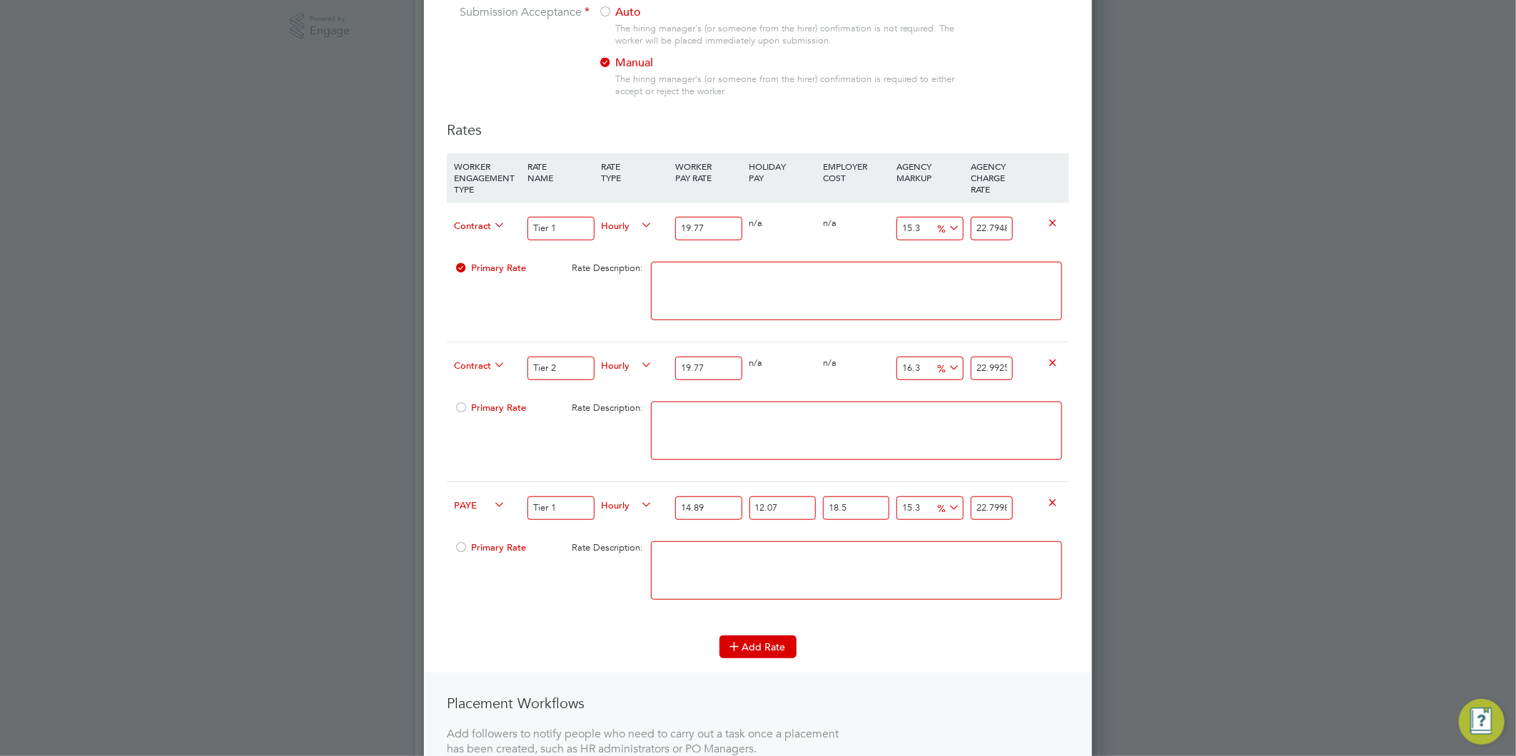 This screenshot has width=1516, height=756. I want to click on div: AGENCY CHARGE RATE, so click(991, 178).